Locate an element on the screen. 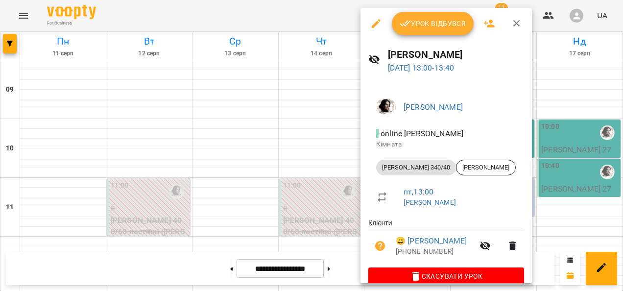 The width and height of the screenshot is (623, 291). p: Кімната is located at coordinates (446, 144).